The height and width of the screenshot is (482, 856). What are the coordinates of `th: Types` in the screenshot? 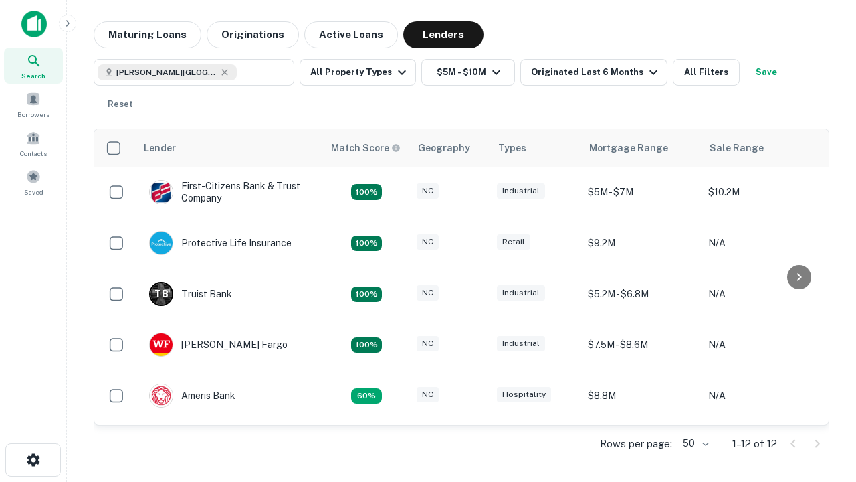 It's located at (536, 148).